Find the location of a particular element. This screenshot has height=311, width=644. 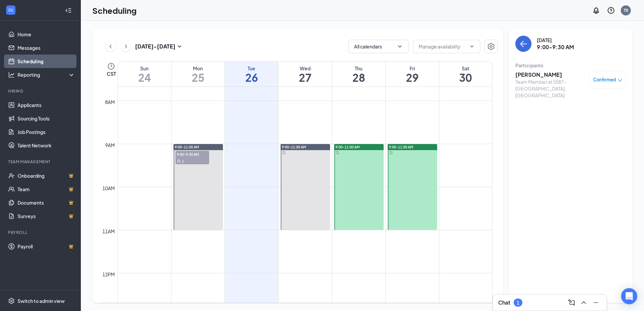

div: Payroll is located at coordinates (41, 233).